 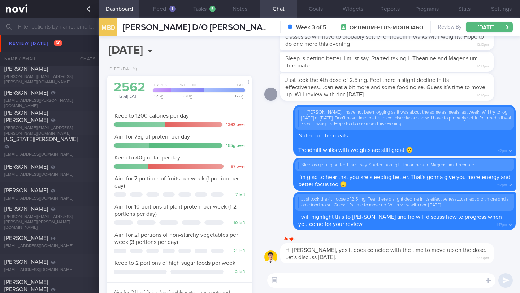 I want to click on div: Just took the 4th dose of 2.5 mg. Feel there a slight decline in its effectiveness….can eat a bit..., so click(x=404, y=203).